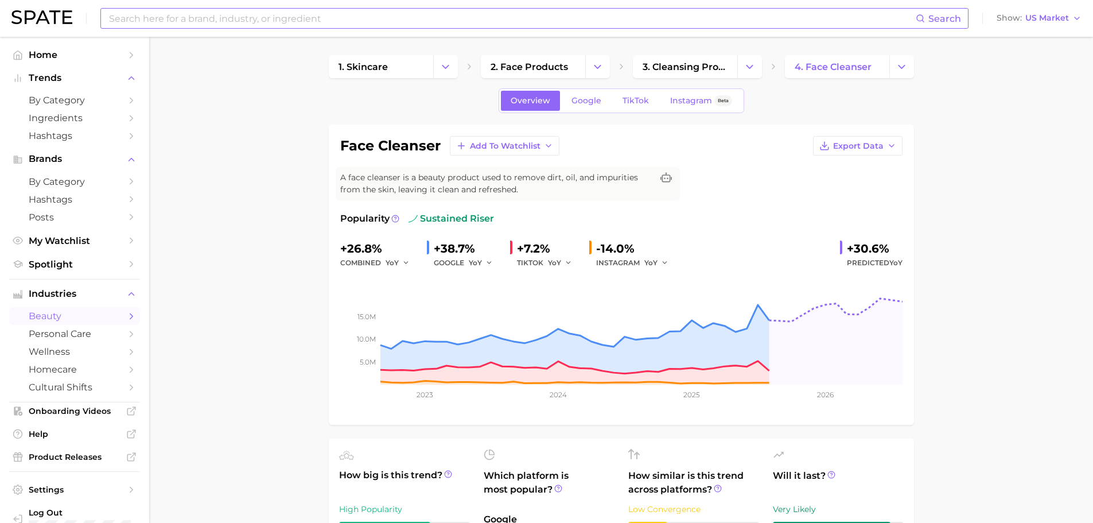  What do you see at coordinates (636, 100) in the screenshot?
I see `span: TikTok` at bounding box center [636, 100].